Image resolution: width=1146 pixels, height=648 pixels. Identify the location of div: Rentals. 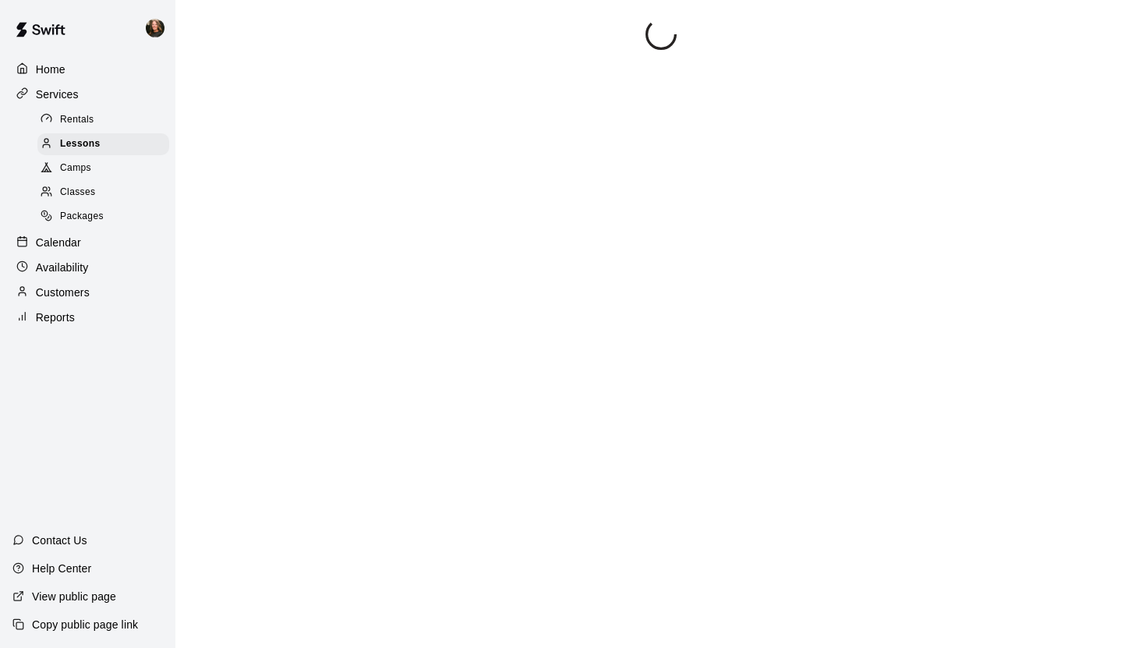
(103, 120).